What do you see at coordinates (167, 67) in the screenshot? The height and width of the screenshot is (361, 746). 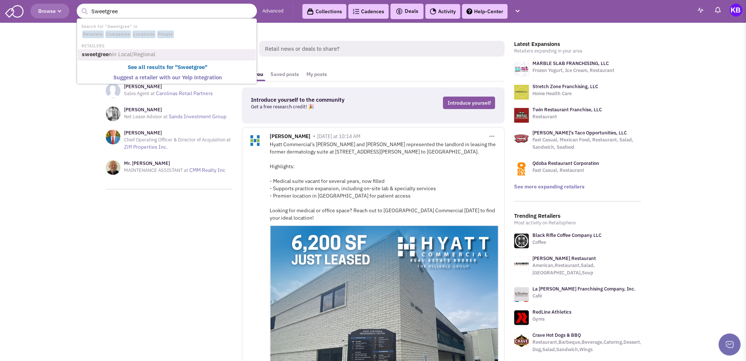 I see `a: See all results for "Sweetgree"` at bounding box center [167, 67].